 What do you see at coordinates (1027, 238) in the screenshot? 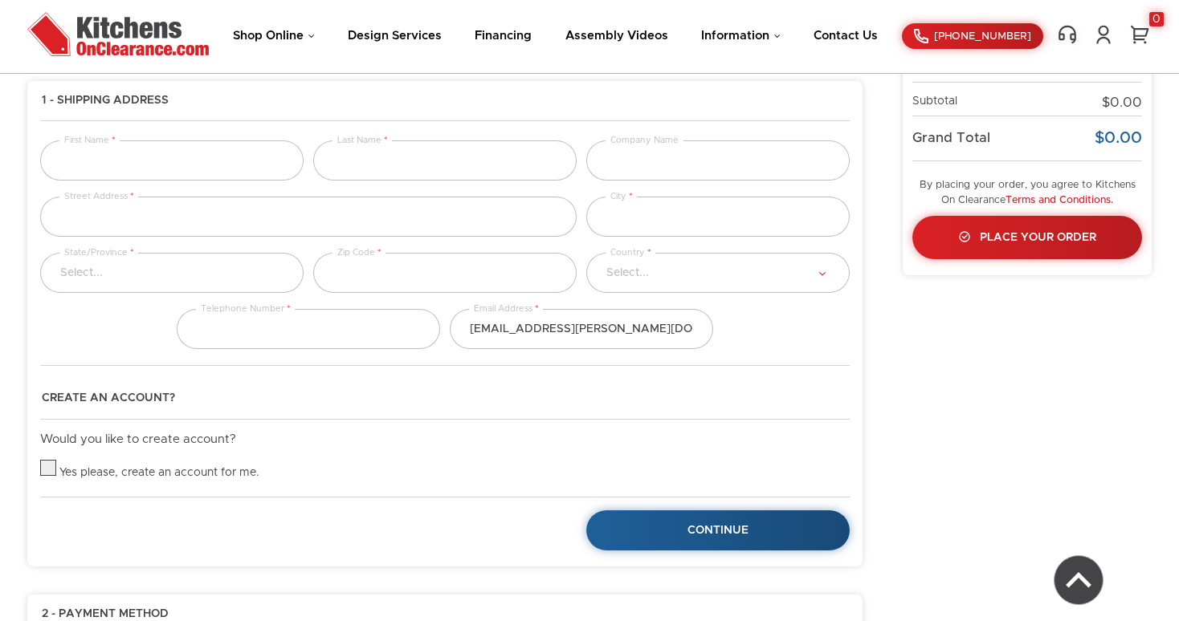
I see `a: Place Your Order` at bounding box center [1027, 238].